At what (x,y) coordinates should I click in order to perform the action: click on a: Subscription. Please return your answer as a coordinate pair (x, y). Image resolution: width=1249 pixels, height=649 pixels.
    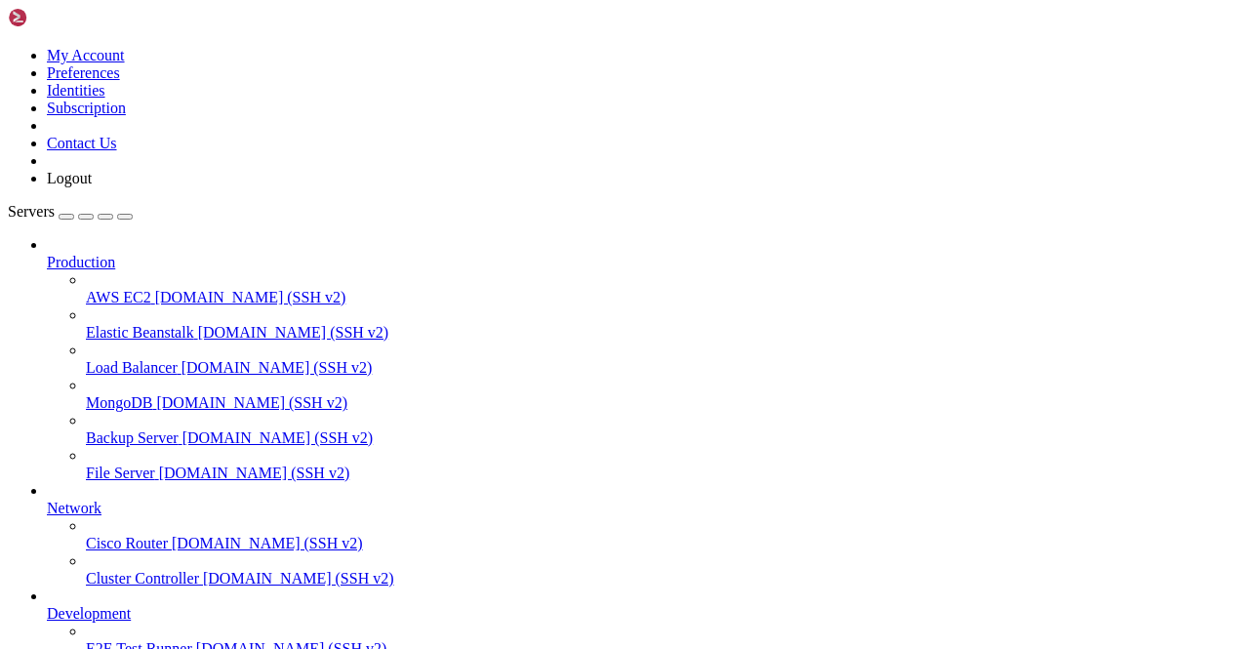
    Looking at the image, I should click on (86, 107).